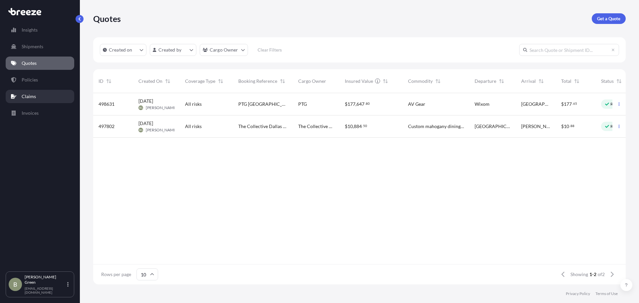  What do you see at coordinates (420, 81) in the screenshot?
I see `span: Commodity` at bounding box center [420, 81].